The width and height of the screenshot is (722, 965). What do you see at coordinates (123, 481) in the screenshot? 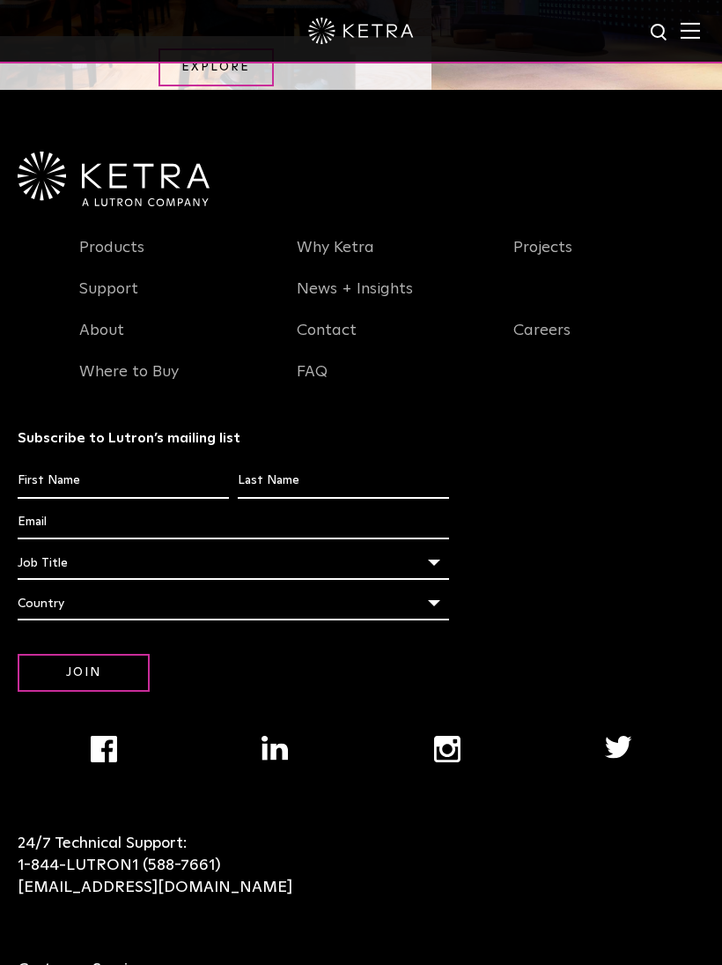
I see `input: First Name` at bounding box center [123, 481].